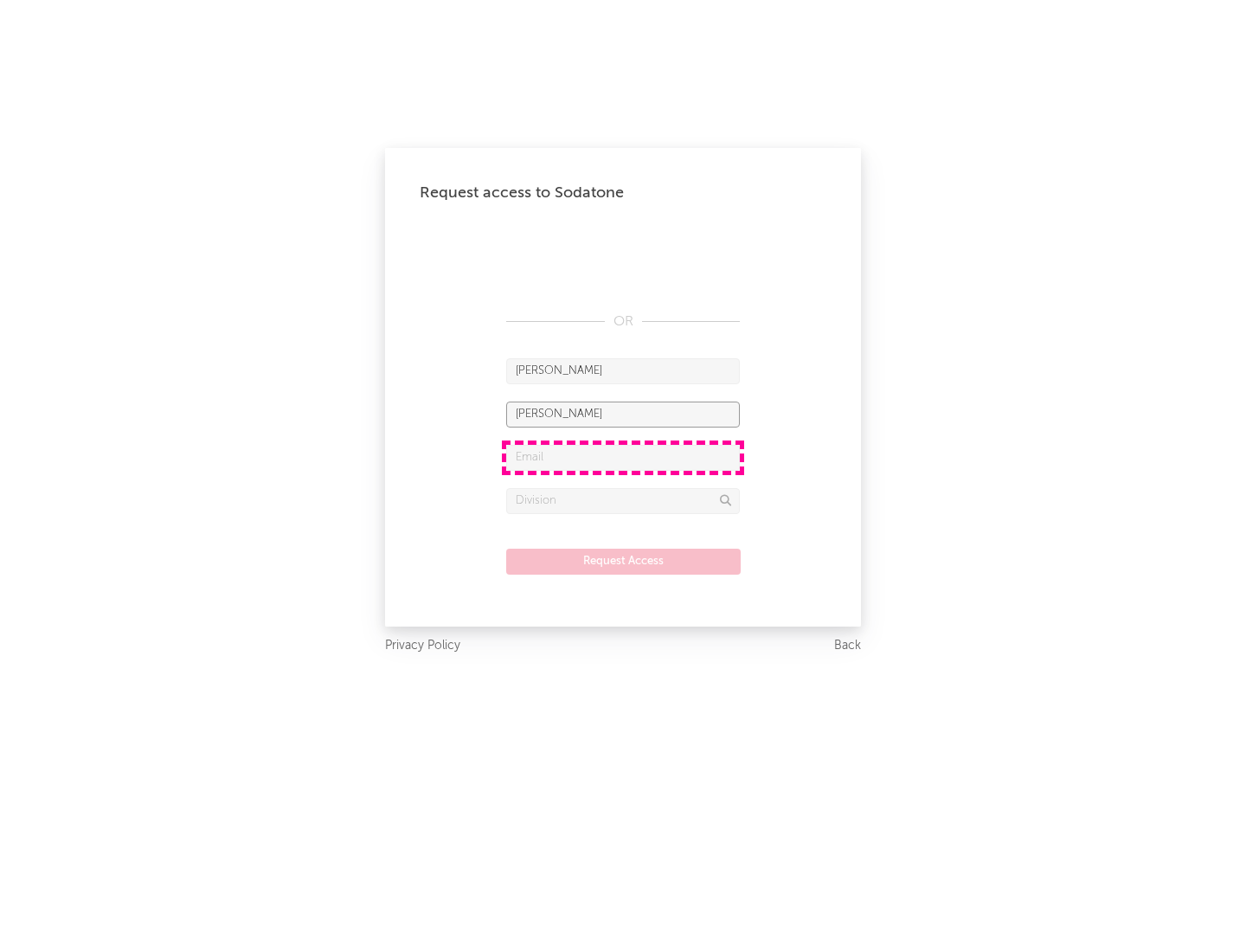  I want to click on input: Division, so click(623, 501).